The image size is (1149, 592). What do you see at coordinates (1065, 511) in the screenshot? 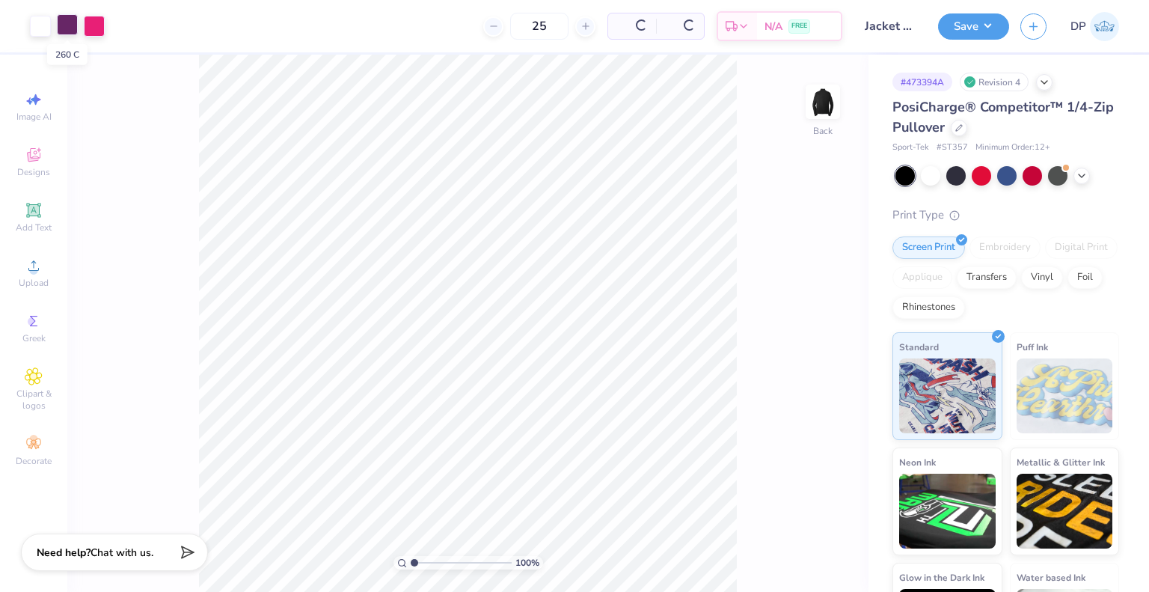
I see `img: Metallic & Glitter Ink` at bounding box center [1065, 511].